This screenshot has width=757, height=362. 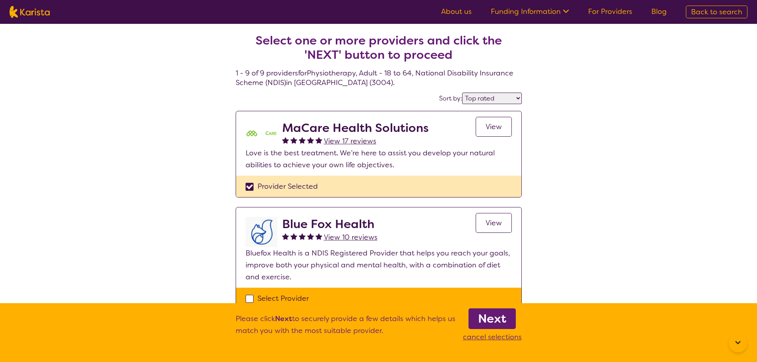 I want to click on h2: Select one or more providers and click the 'NEXT' button to proceed, so click(x=379, y=48).